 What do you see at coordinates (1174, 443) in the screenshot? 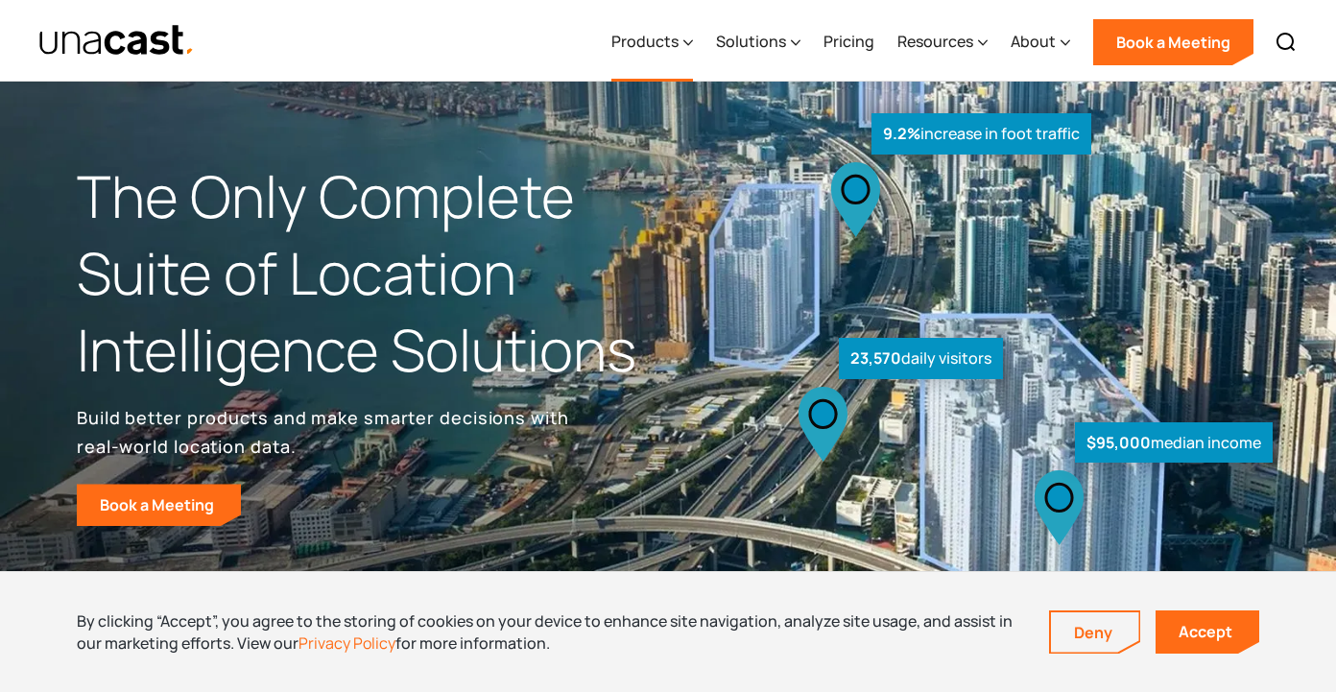
I see `div: median income` at bounding box center [1174, 443].